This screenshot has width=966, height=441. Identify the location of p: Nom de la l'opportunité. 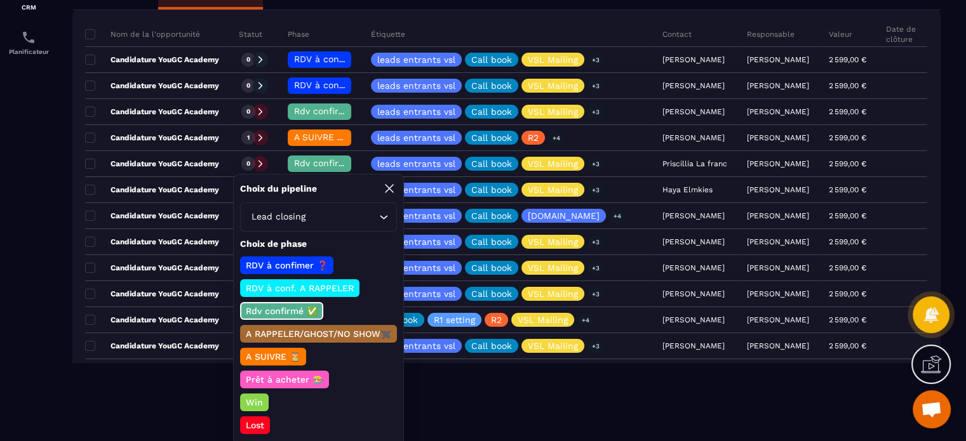
(142, 34).